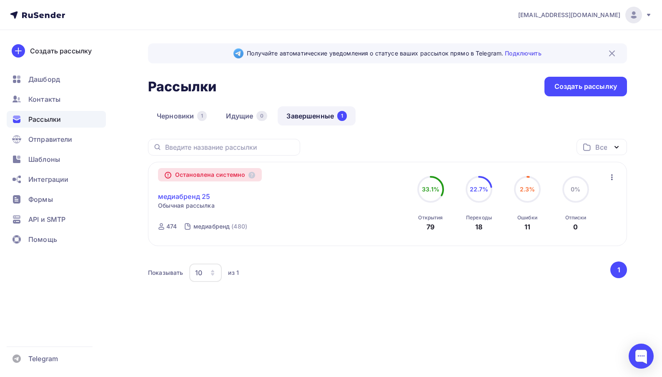  I want to click on div: 10, so click(199, 273).